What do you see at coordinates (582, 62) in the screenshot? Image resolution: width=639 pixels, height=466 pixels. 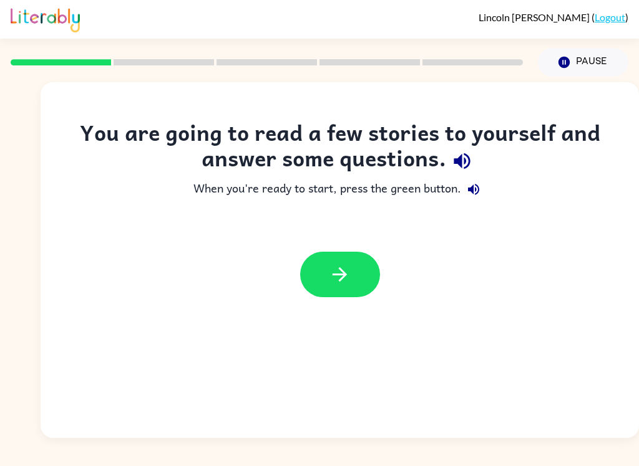 I see `button: Pause` at bounding box center [582, 62].